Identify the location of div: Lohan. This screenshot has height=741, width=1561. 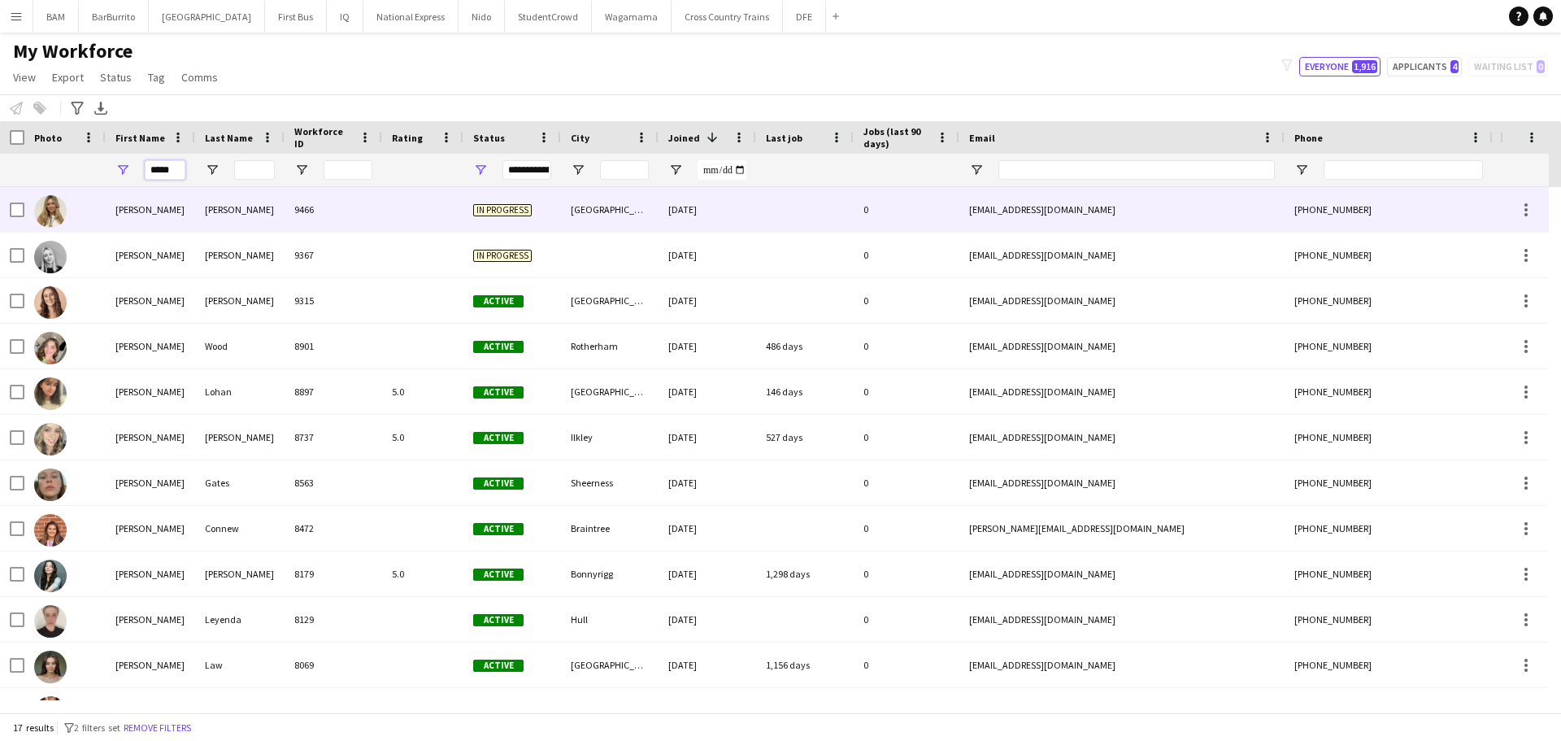
(240, 391).